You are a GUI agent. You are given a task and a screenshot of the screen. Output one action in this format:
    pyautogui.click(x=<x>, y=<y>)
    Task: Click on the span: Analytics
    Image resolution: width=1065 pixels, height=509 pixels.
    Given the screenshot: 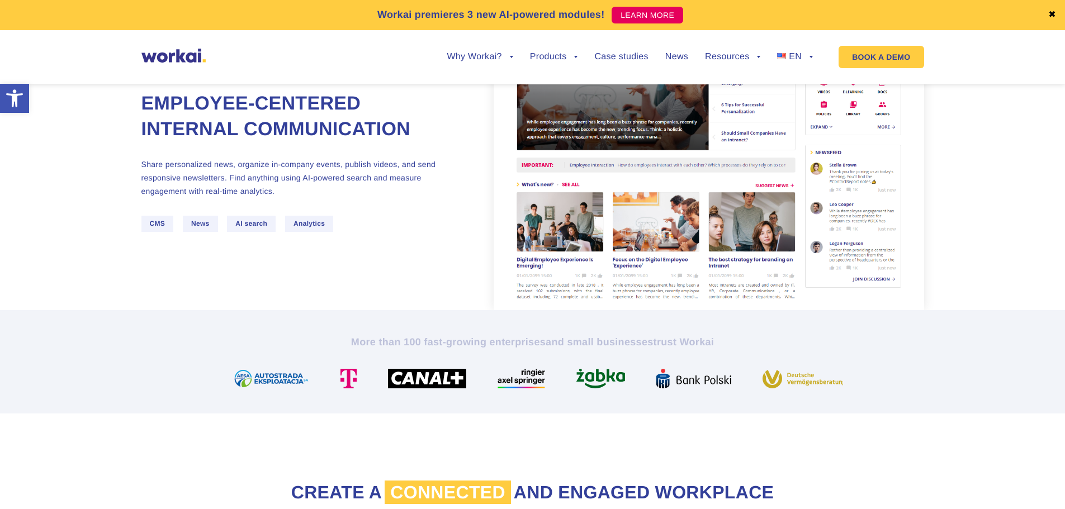 What is the action you would take?
    pyautogui.click(x=309, y=224)
    